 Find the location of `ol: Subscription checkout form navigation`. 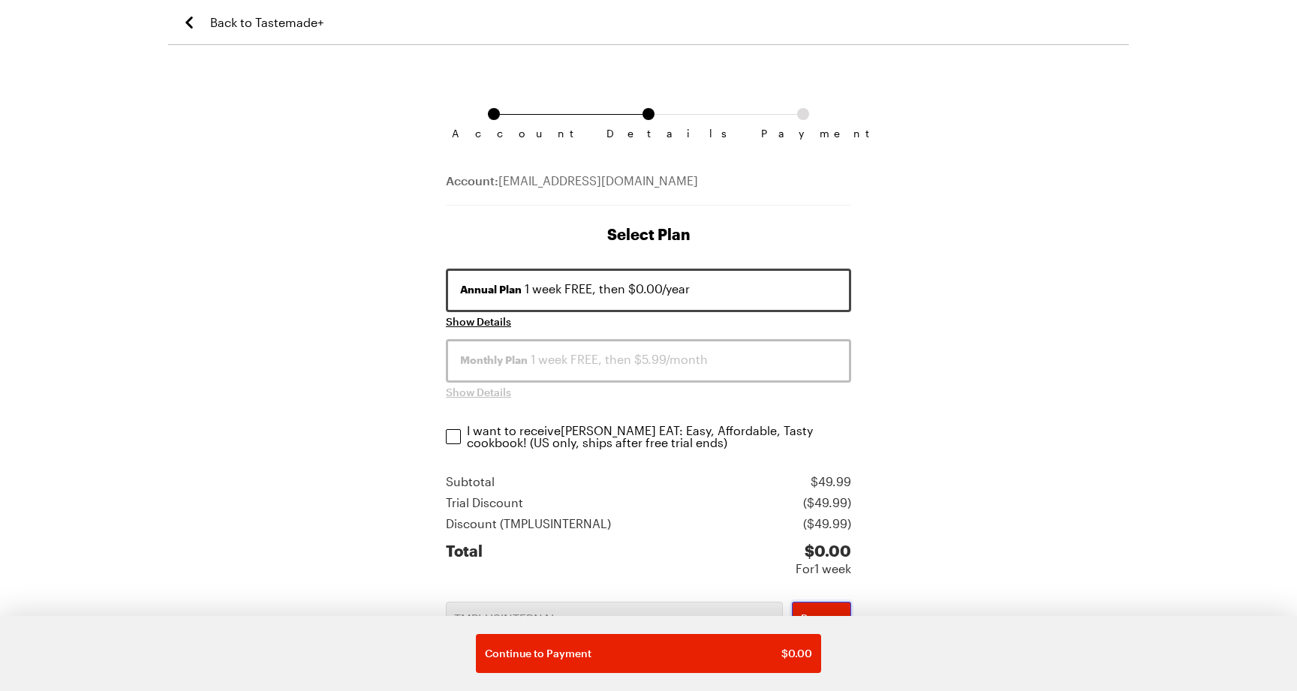

ol: Subscription checkout form navigation is located at coordinates (648, 118).